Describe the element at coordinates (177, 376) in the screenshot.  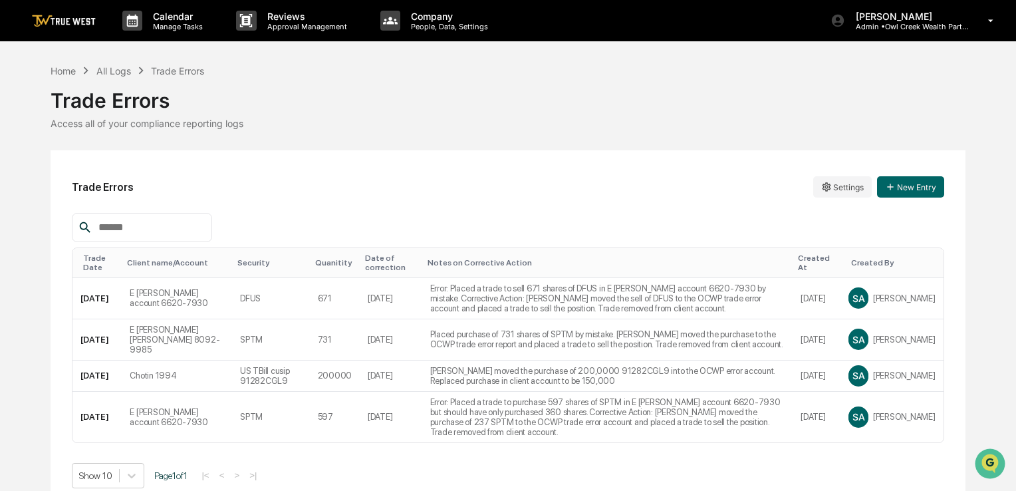
I see `td: Chotin 1994` at that location.